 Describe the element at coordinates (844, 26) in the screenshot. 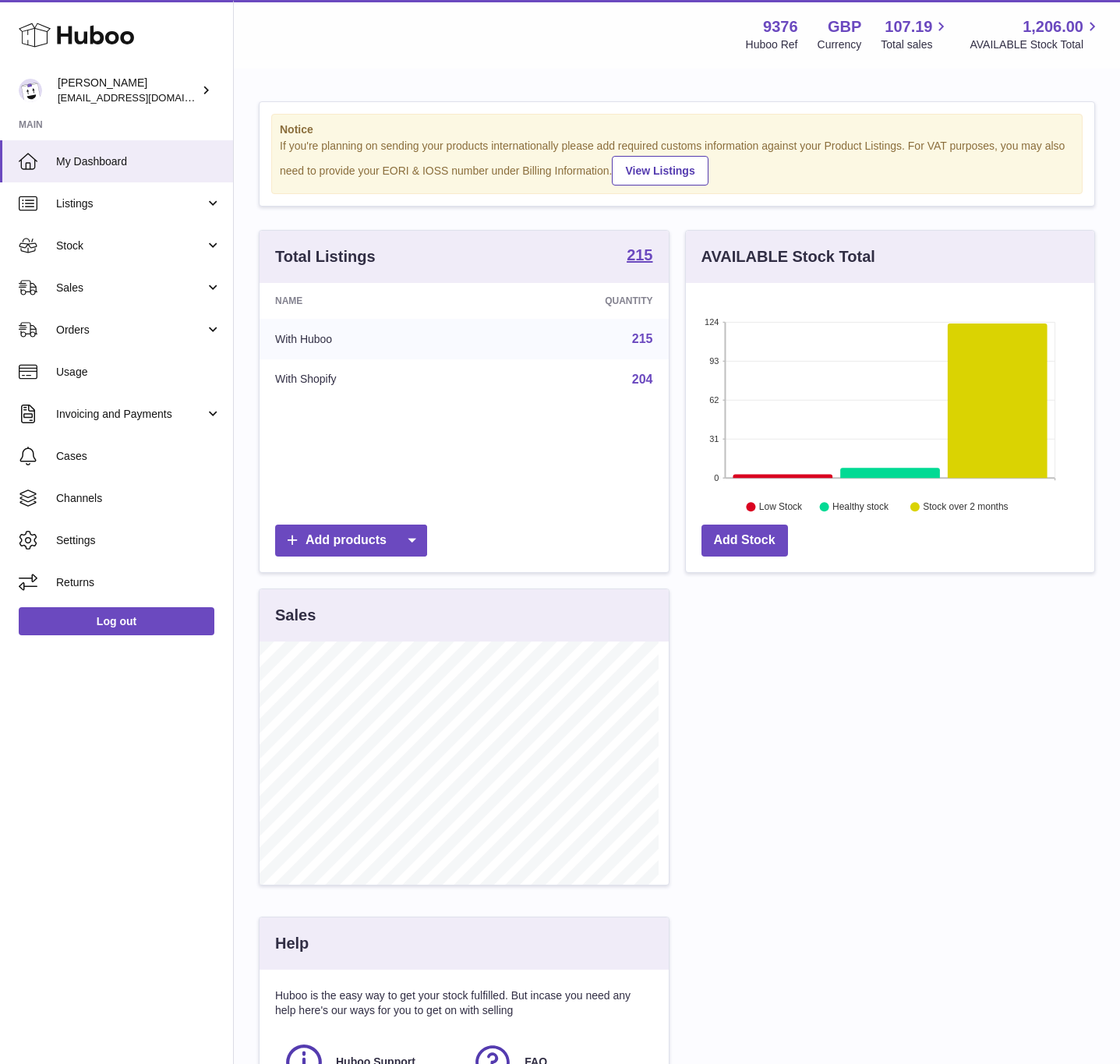

I see `strong: GBP` at that location.